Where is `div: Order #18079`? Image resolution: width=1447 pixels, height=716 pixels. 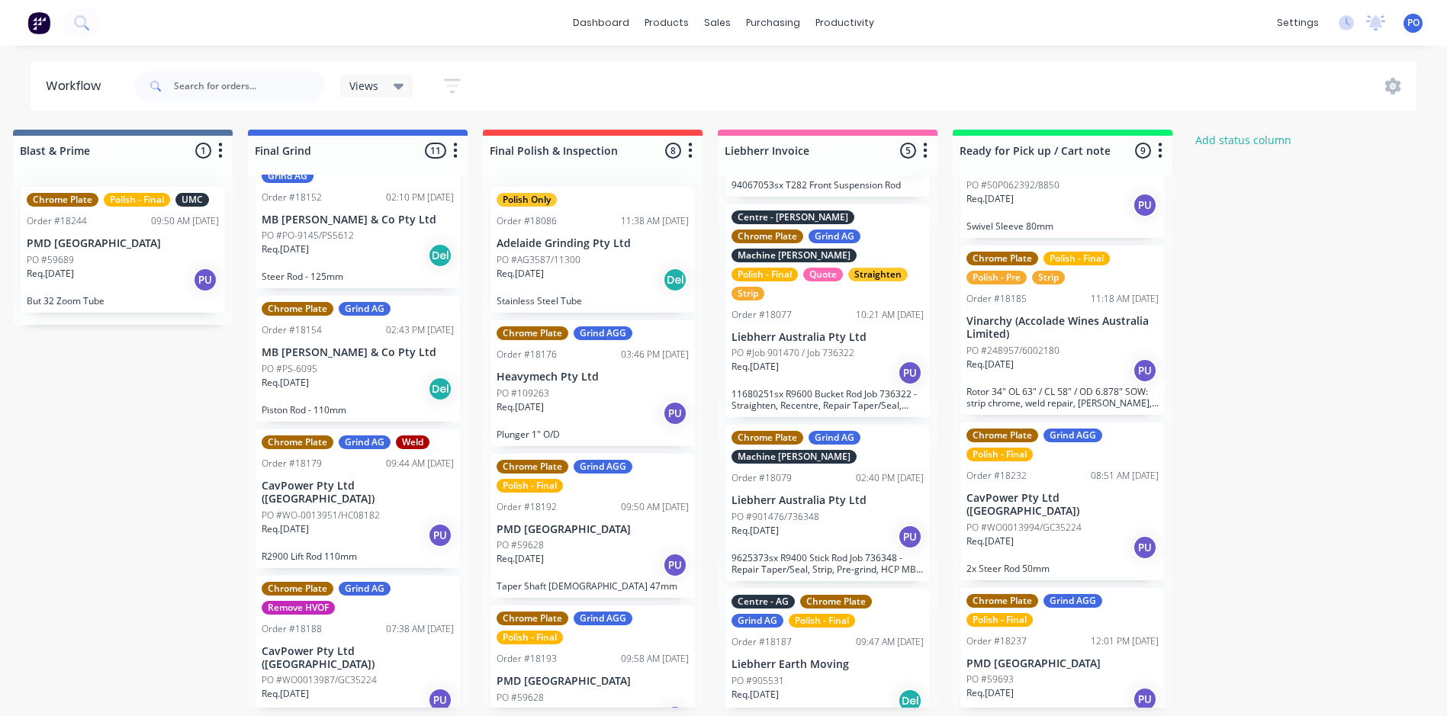
div: Order #18079 is located at coordinates (761, 478).